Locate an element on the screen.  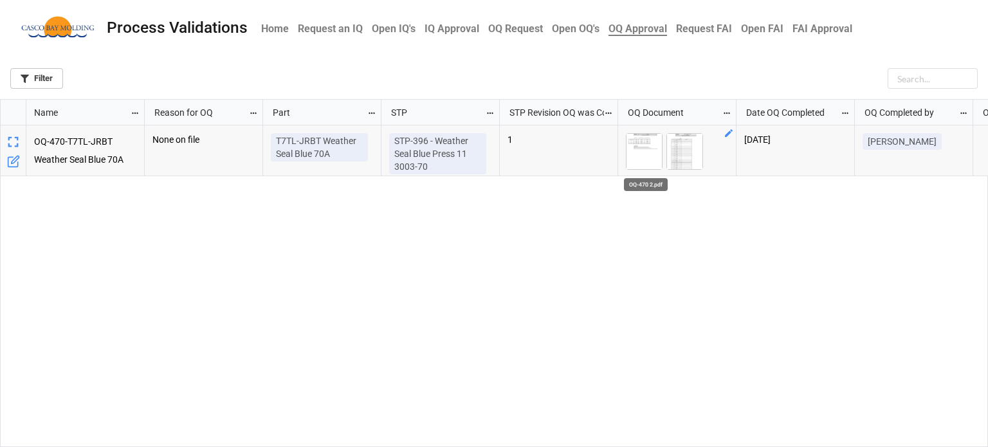
a: IQ Approval is located at coordinates (452, 28).